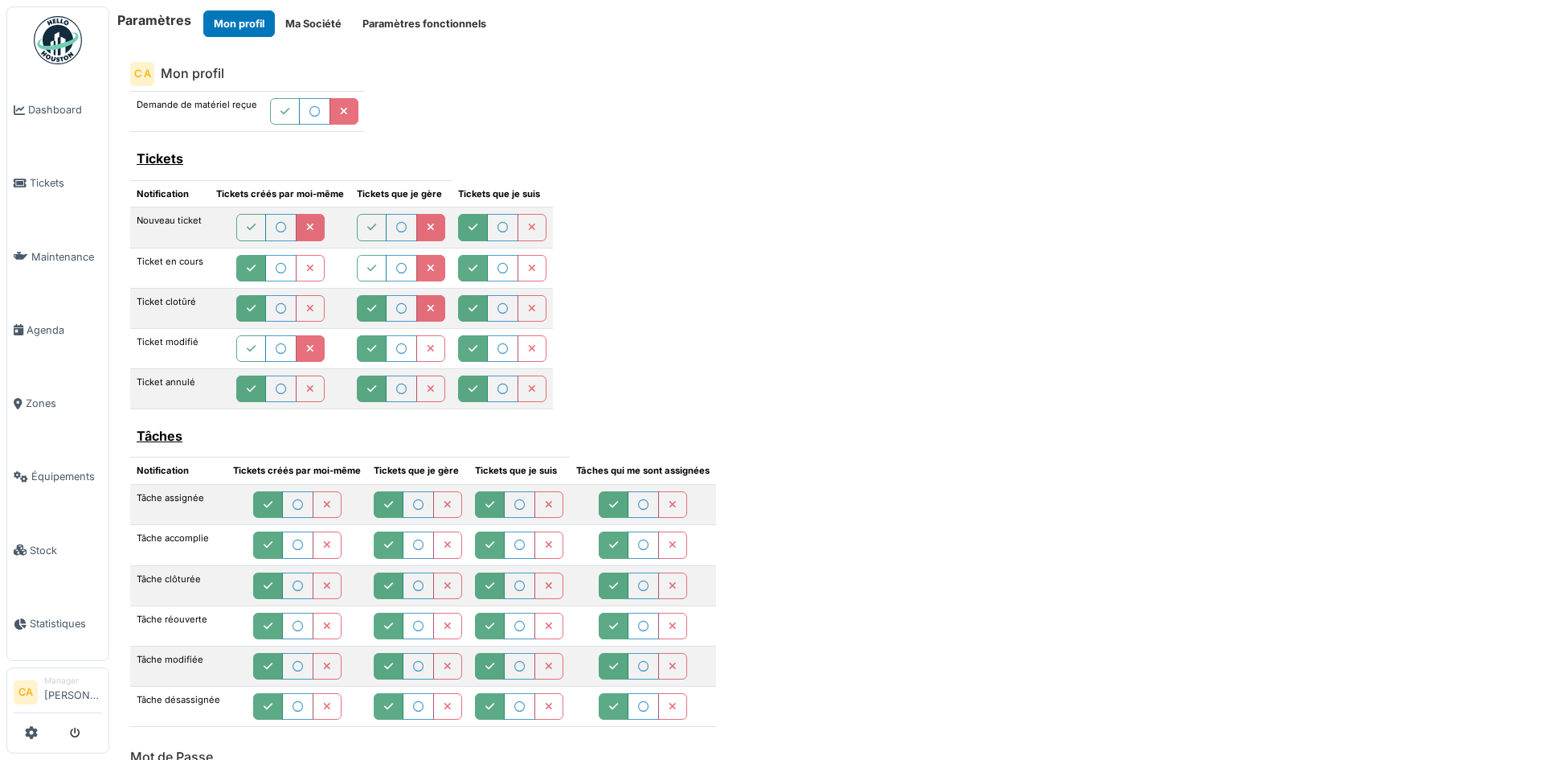 The image size is (1543, 760). Describe the element at coordinates (170, 268) in the screenshot. I see `td: Ticket en cours` at that location.